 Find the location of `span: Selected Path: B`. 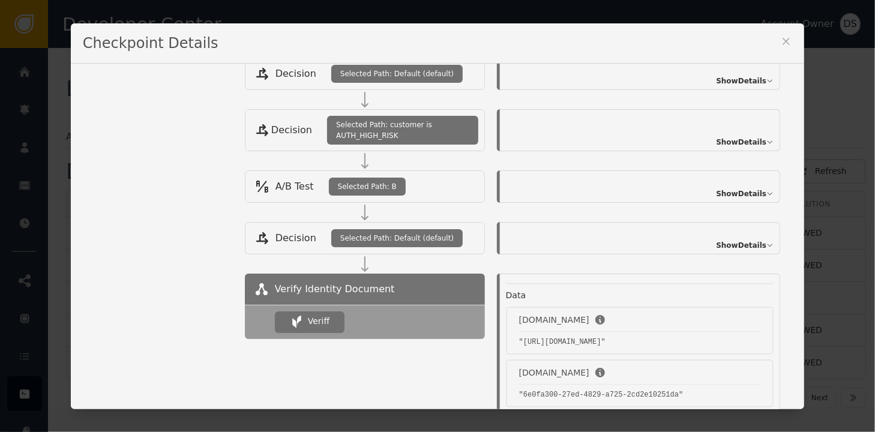

span: Selected Path: B is located at coordinates (367, 187).